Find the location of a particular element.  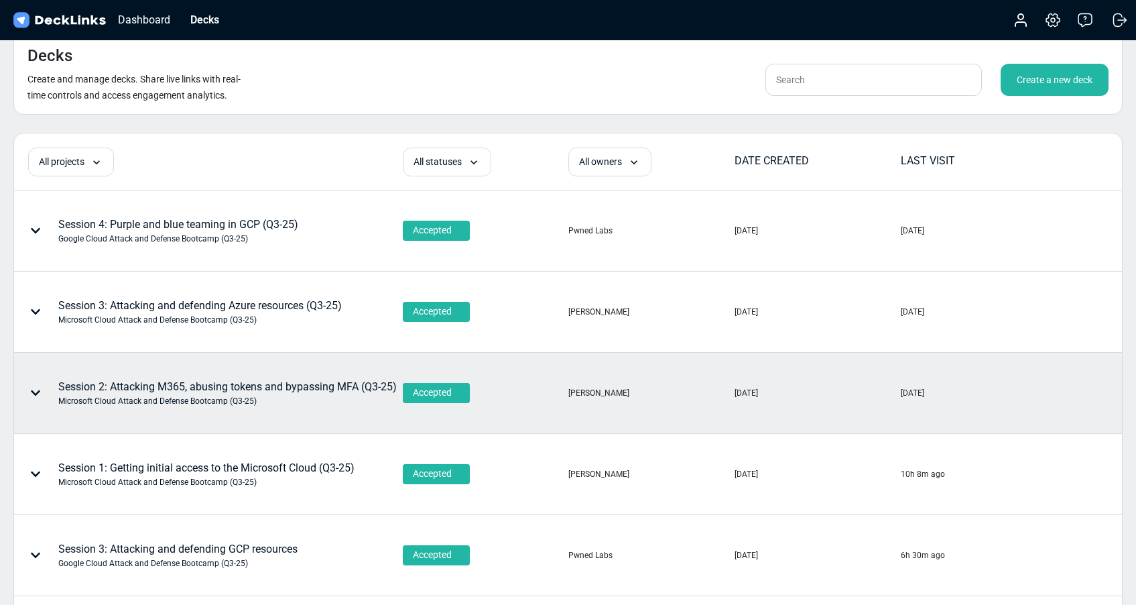

div: 6h 30m ago is located at coordinates (923, 555).